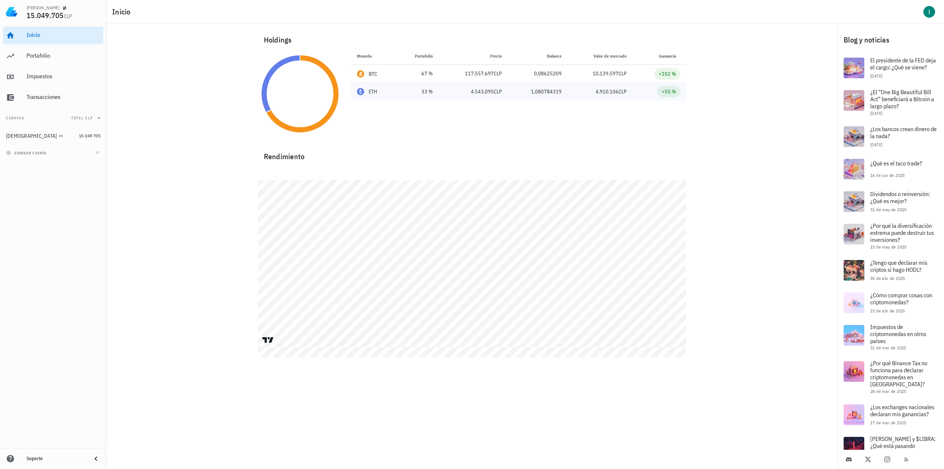 The height and width of the screenshot is (469, 944). I want to click on div: Soporte, so click(56, 459).